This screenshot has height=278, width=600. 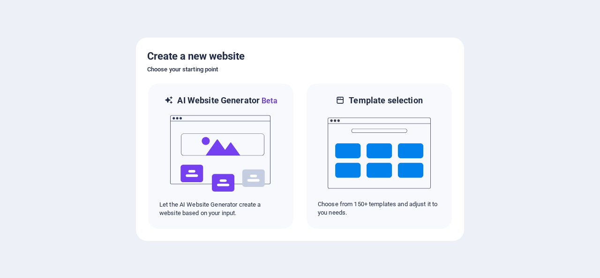 I want to click on span: Beta, so click(x=269, y=100).